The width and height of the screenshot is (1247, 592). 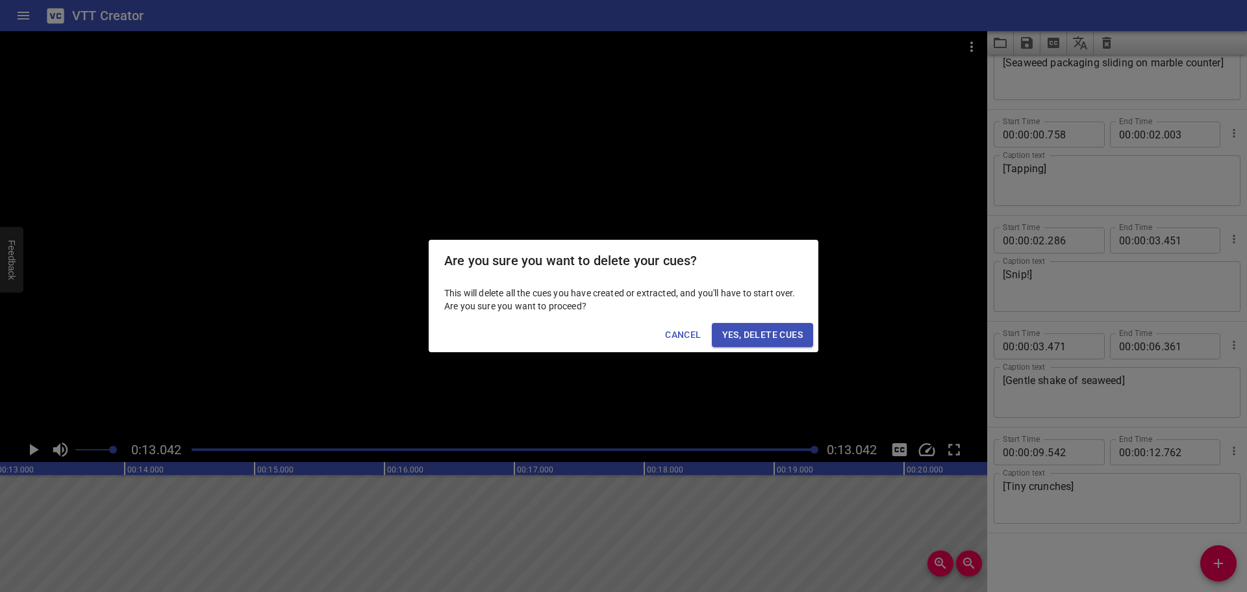 I want to click on h2: Are you sure you want to delete your cues?, so click(x=623, y=260).